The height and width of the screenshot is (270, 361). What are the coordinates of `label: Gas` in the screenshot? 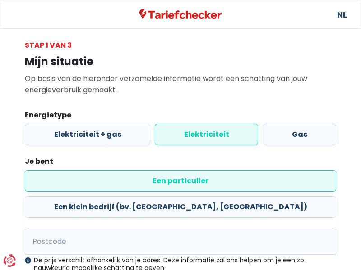 It's located at (299, 135).